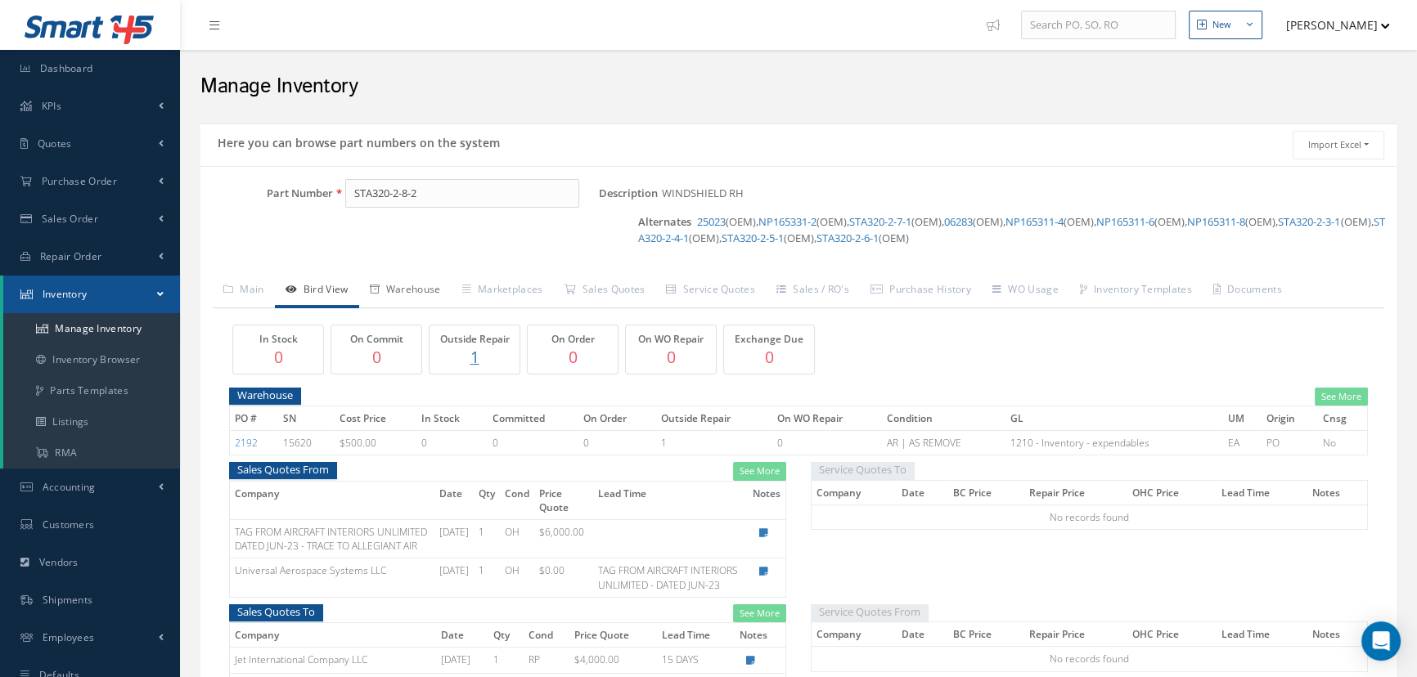 This screenshot has width=1417, height=677. Describe the element at coordinates (405, 291) in the screenshot. I see `a: Warehouse` at that location.